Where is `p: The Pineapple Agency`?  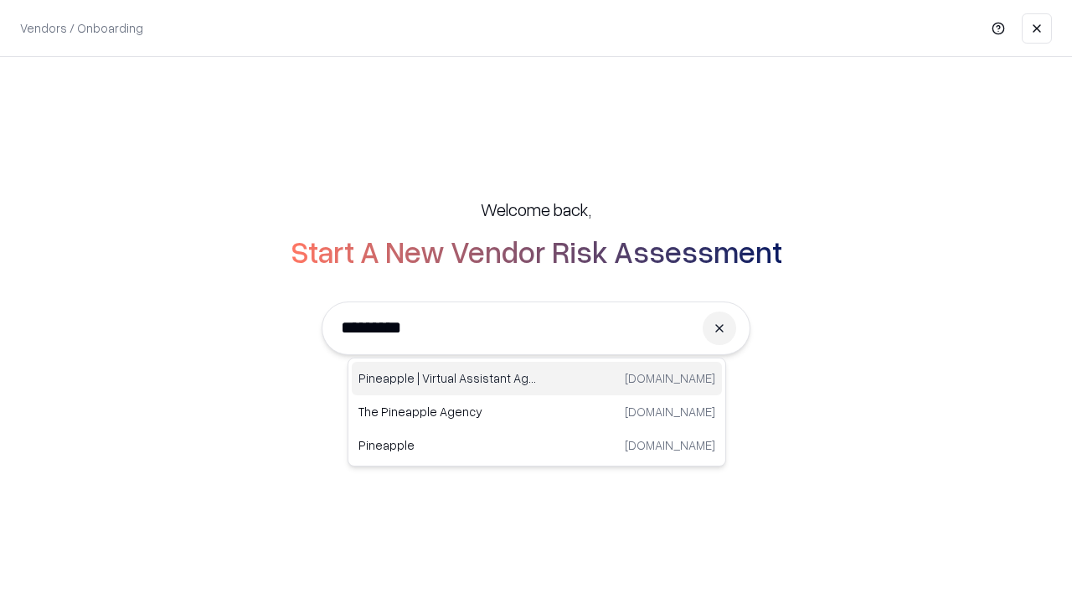 p: The Pineapple Agency is located at coordinates (447, 411).